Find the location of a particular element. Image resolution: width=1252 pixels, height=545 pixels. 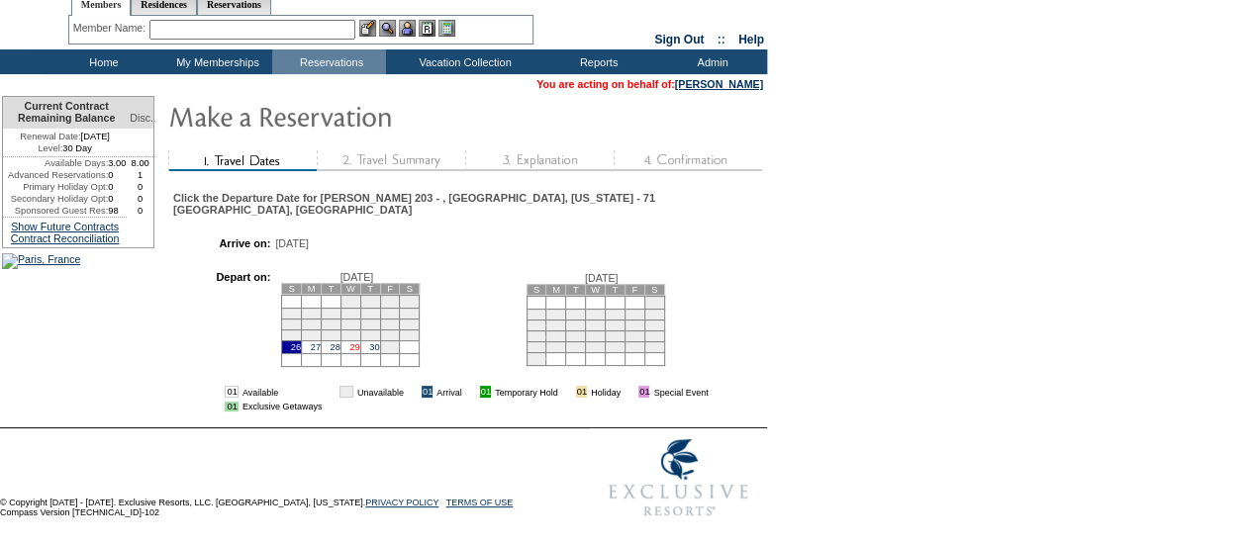

td: 10 is located at coordinates (556, 325).